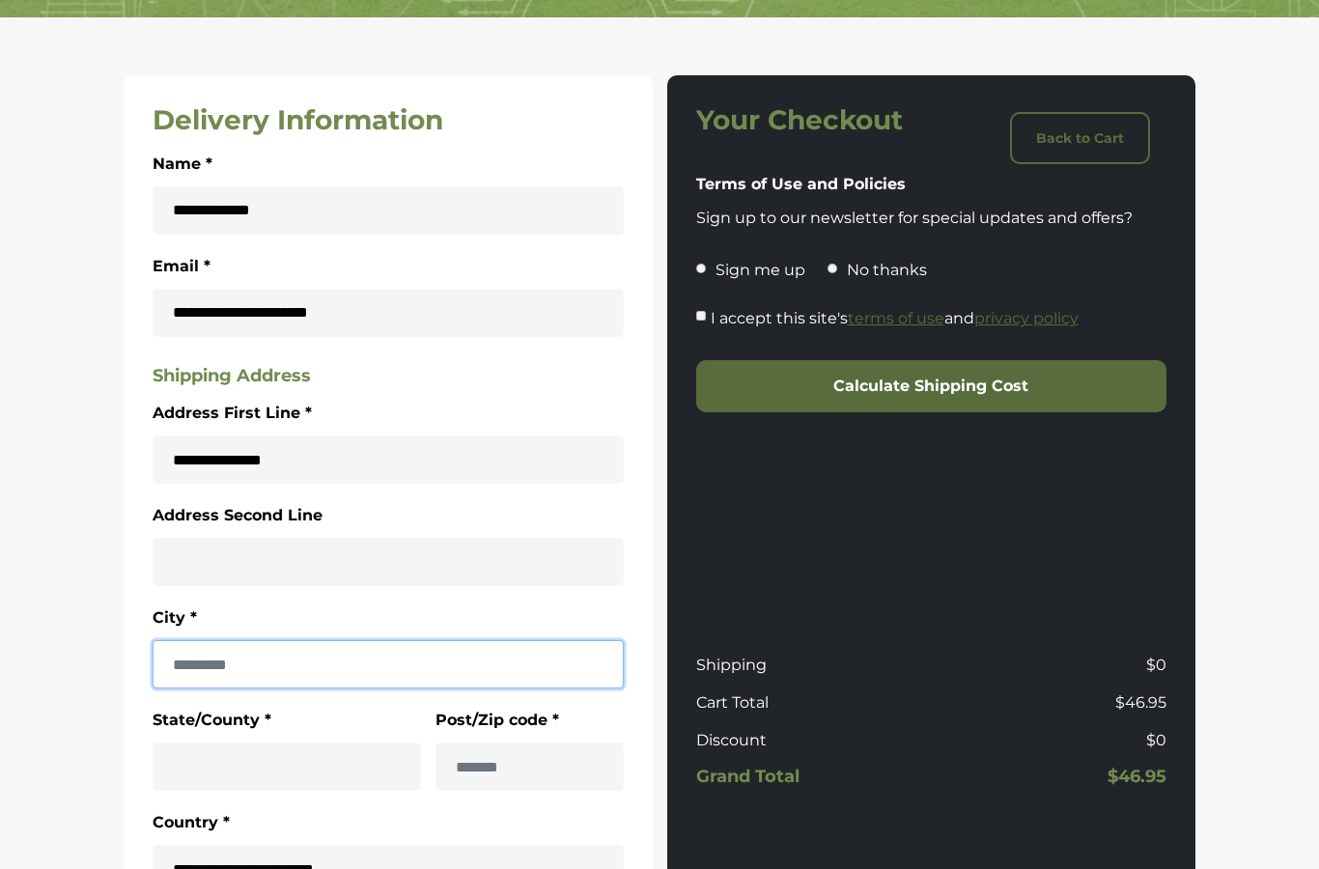 This screenshot has width=1319, height=869. I want to click on label: State/County *, so click(211, 720).